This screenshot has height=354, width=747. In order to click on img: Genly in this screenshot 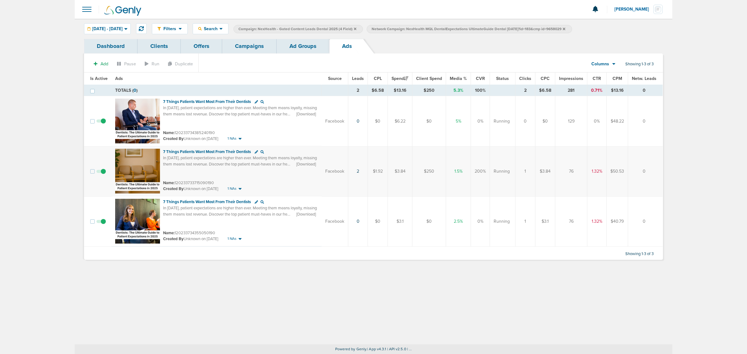, I will do `click(123, 11)`.